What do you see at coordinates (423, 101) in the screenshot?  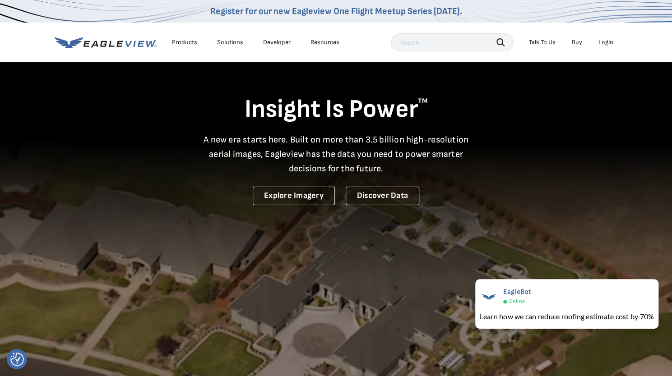 I see `sup: TM` at bounding box center [423, 101].